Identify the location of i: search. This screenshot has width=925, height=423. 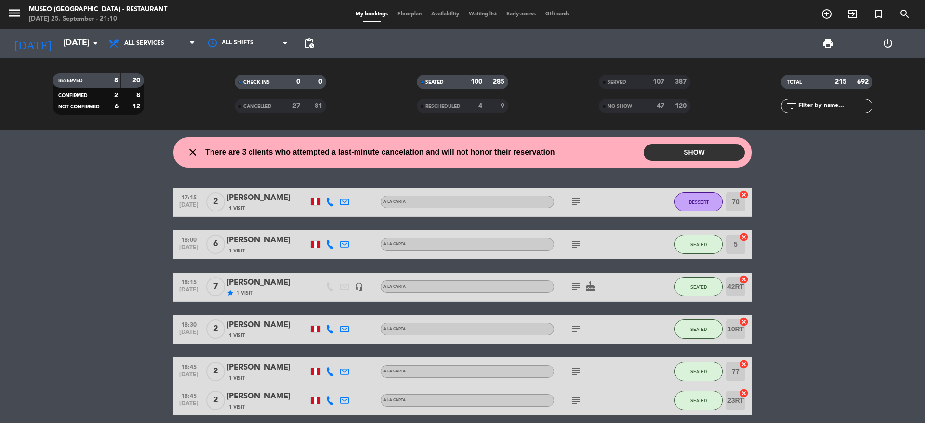
(904, 14).